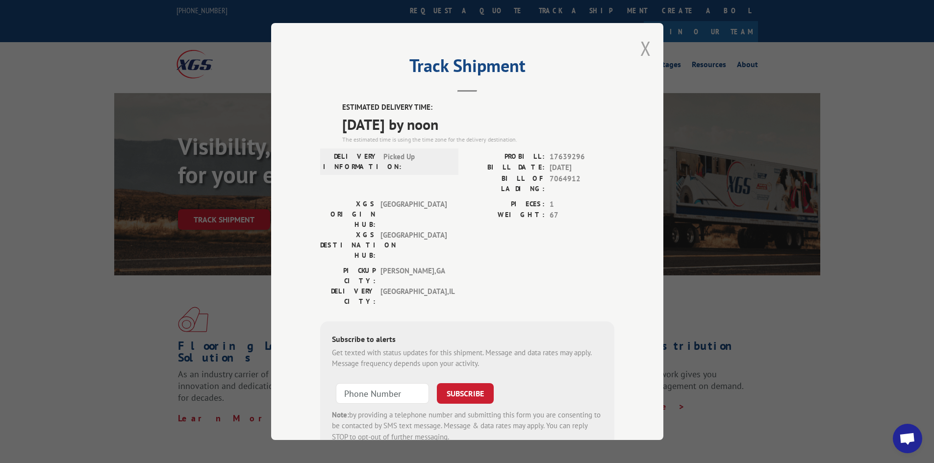 The image size is (934, 463). Describe the element at coordinates (506, 157) in the screenshot. I see `label: PROBILL:` at that location.